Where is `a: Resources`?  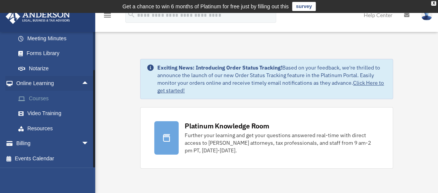 a: Resources is located at coordinates (56, 129).